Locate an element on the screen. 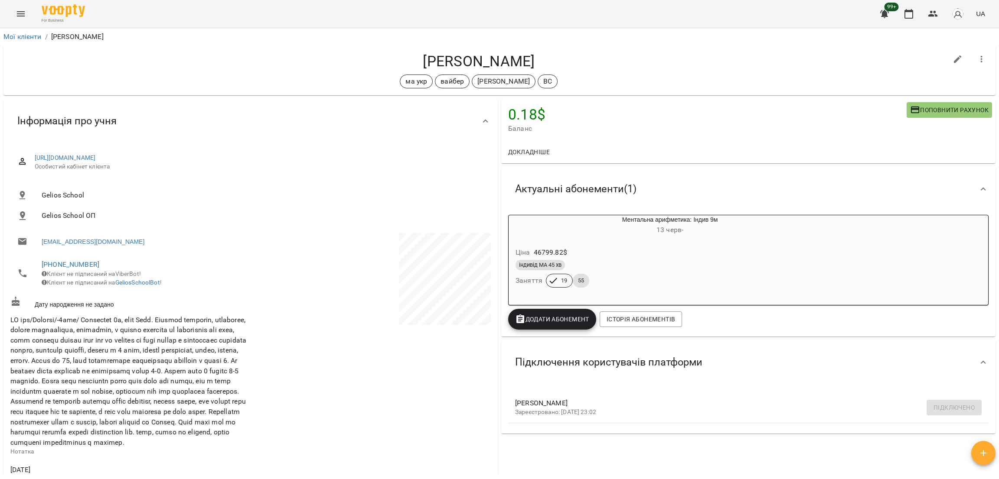 The width and height of the screenshot is (999, 479). nav: breadcrumb is located at coordinates (499, 37).